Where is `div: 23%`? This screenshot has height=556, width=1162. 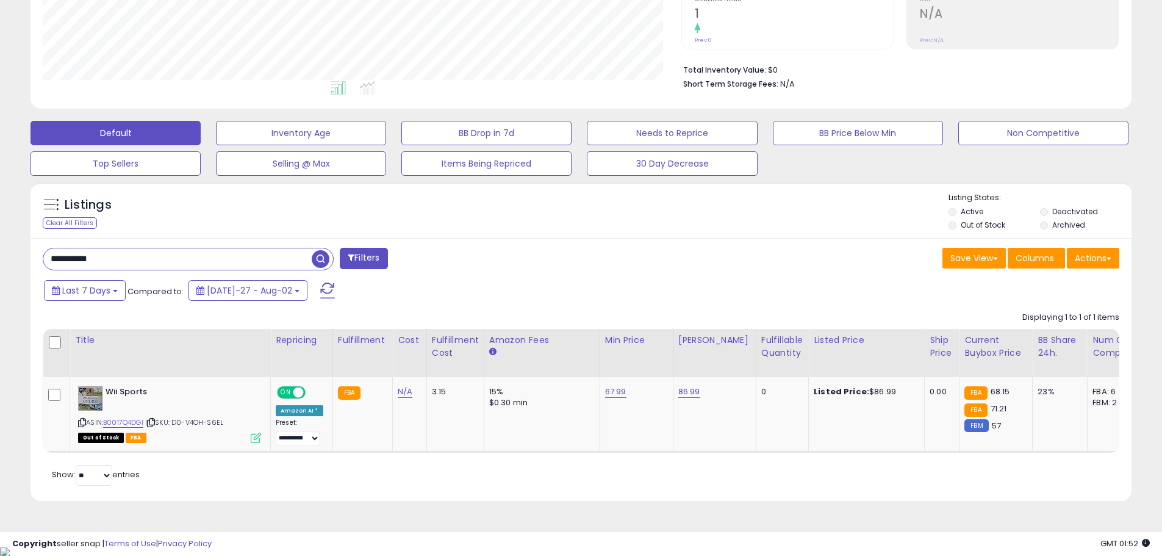
div: 23% is located at coordinates (1058, 392).